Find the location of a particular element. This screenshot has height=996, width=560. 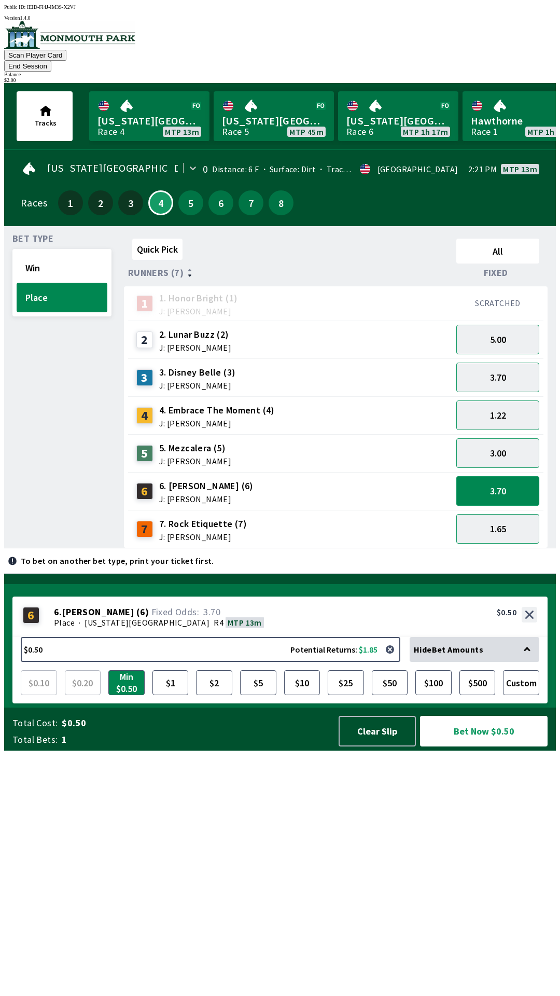

button: $2 is located at coordinates (214, 683).